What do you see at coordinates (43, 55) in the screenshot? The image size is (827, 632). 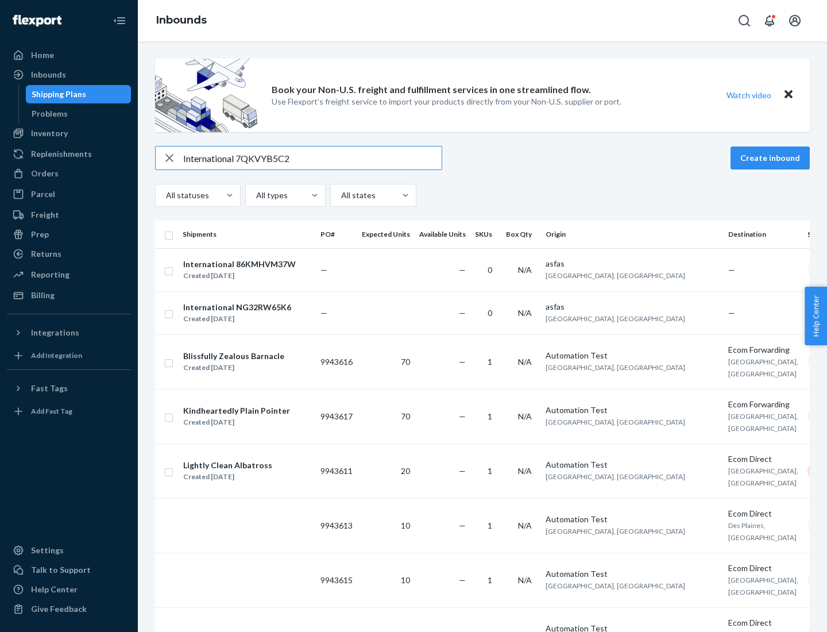 I see `div: Home` at bounding box center [43, 55].